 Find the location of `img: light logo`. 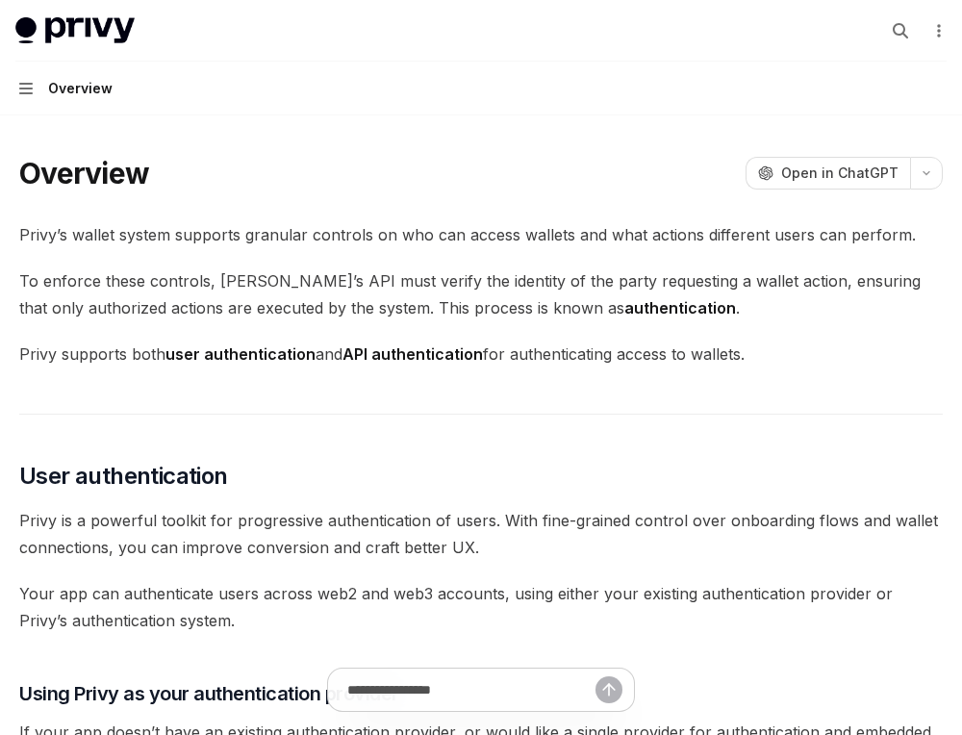

img: light logo is located at coordinates (75, 31).